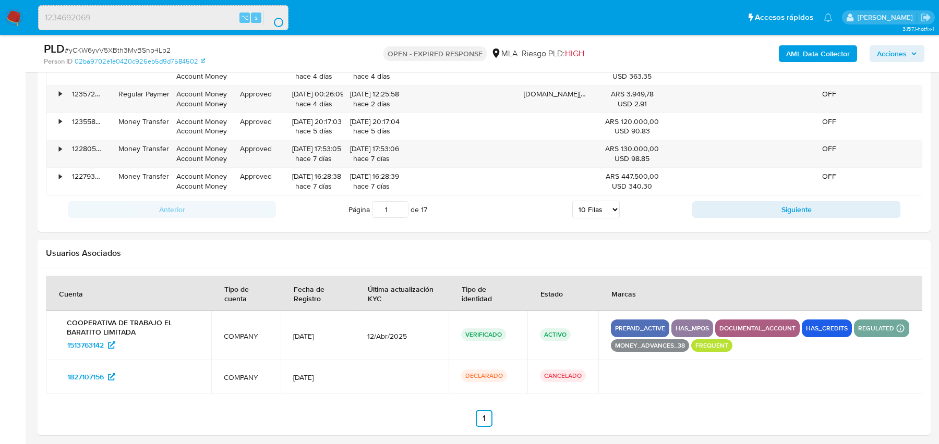 This screenshot has height=444, width=939. What do you see at coordinates (140, 62) in the screenshot?
I see `a: 02ba9702e1e0420c926eb5d9d7584502` at bounding box center [140, 62].